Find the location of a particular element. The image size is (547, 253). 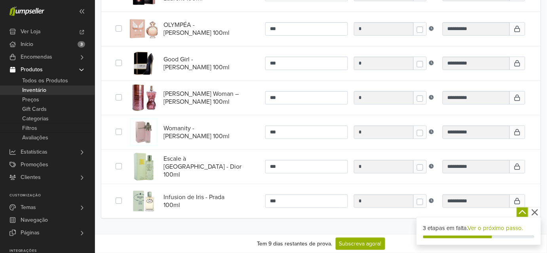

span: Temas is located at coordinates (28, 207).